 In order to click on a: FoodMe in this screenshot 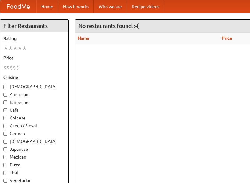, I will do `click(18, 7)`.